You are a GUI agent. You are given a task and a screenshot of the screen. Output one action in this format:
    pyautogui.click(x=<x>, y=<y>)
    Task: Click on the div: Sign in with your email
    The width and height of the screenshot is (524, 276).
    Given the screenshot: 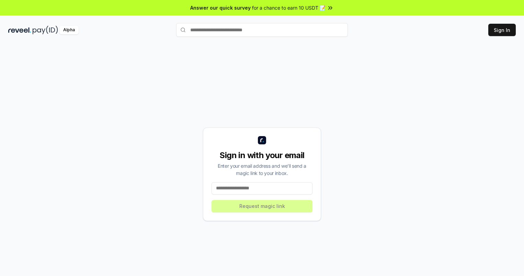 What is the action you would take?
    pyautogui.click(x=262, y=155)
    